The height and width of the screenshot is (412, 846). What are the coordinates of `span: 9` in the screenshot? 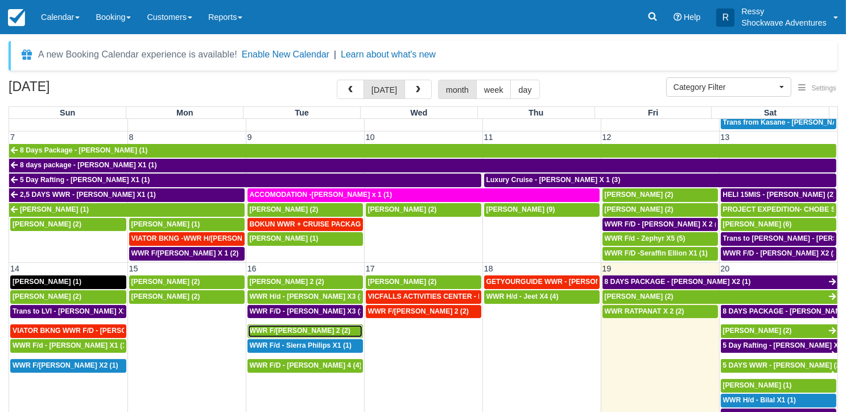 It's located at (250, 137).